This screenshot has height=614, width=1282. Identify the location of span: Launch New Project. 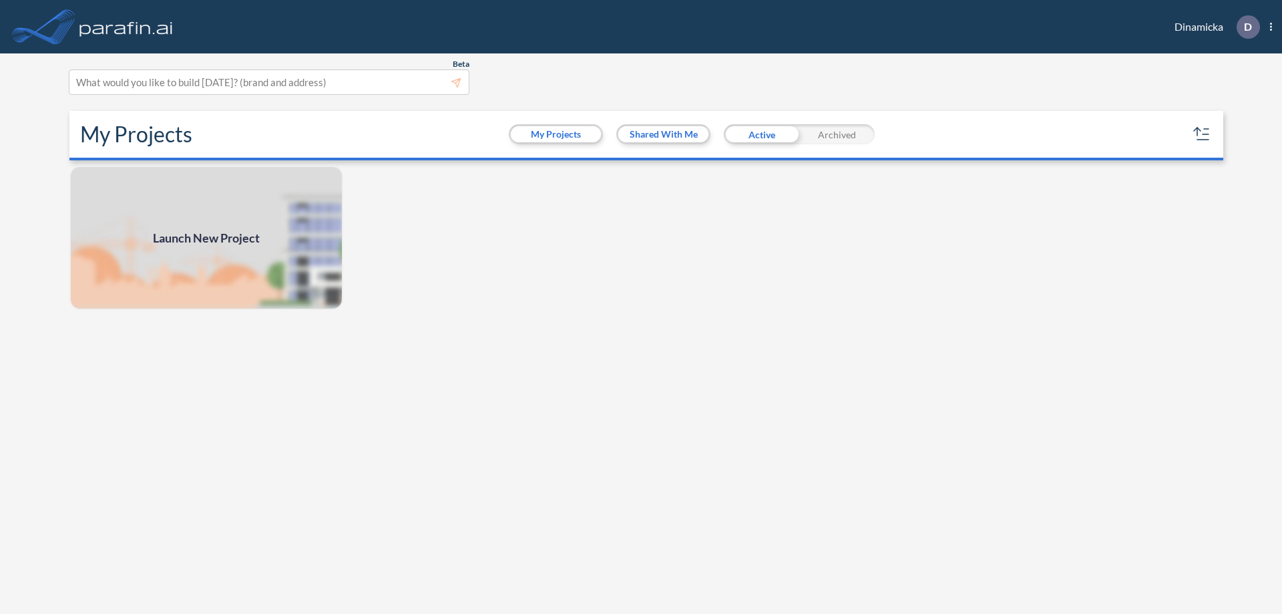
(206, 238).